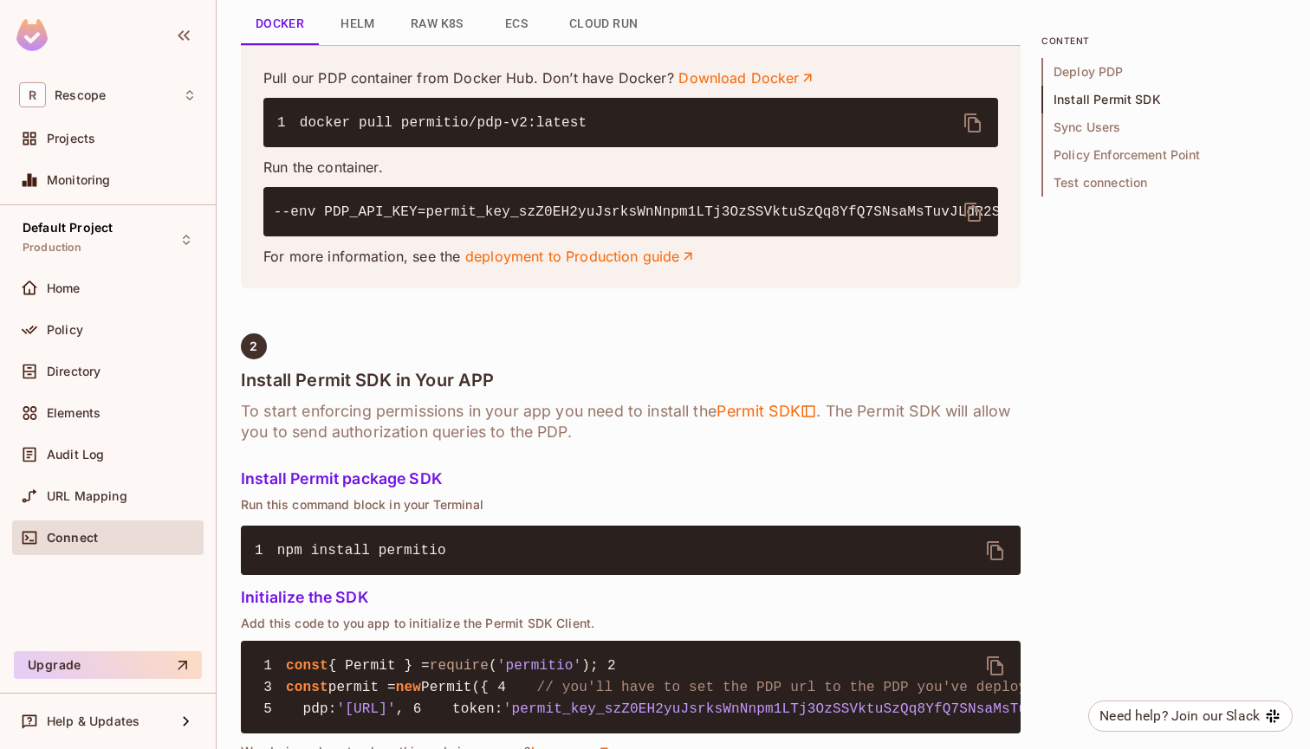 This screenshot has height=749, width=1310. Describe the element at coordinates (1163, 183) in the screenshot. I see `span: Test connection` at that location.